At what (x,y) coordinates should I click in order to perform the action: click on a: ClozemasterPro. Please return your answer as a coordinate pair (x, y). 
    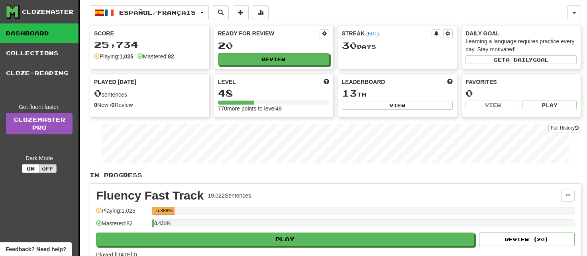
    Looking at the image, I should click on (39, 124).